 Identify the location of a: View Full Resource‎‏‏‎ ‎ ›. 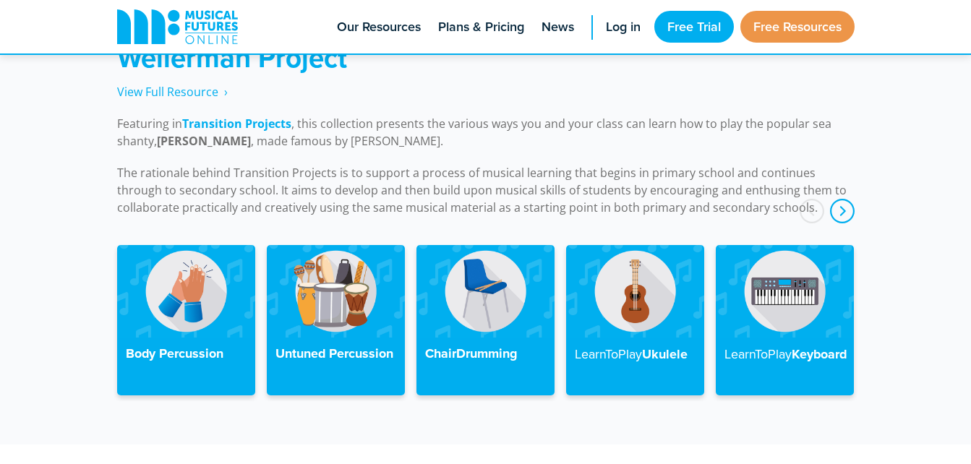
(172, 92).